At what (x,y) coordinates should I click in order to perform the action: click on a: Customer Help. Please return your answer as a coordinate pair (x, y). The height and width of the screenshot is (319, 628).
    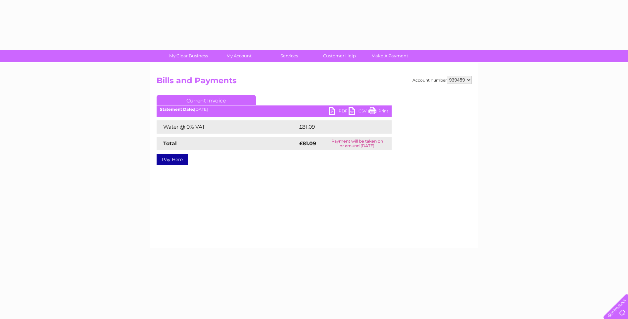
    Looking at the image, I should click on (339, 56).